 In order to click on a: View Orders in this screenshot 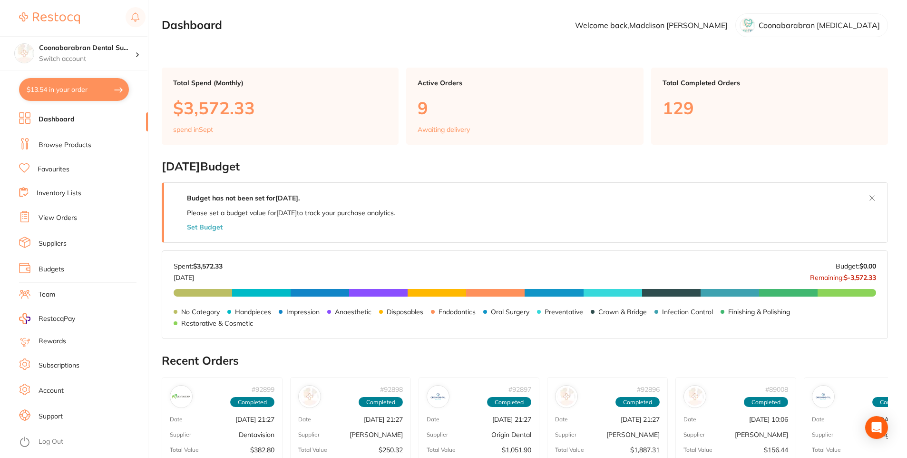, I will do `click(58, 218)`.